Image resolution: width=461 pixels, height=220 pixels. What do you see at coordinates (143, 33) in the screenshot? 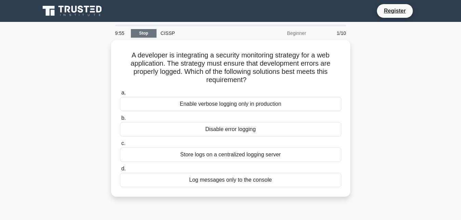
I see `a: Stop` at bounding box center [143, 33].